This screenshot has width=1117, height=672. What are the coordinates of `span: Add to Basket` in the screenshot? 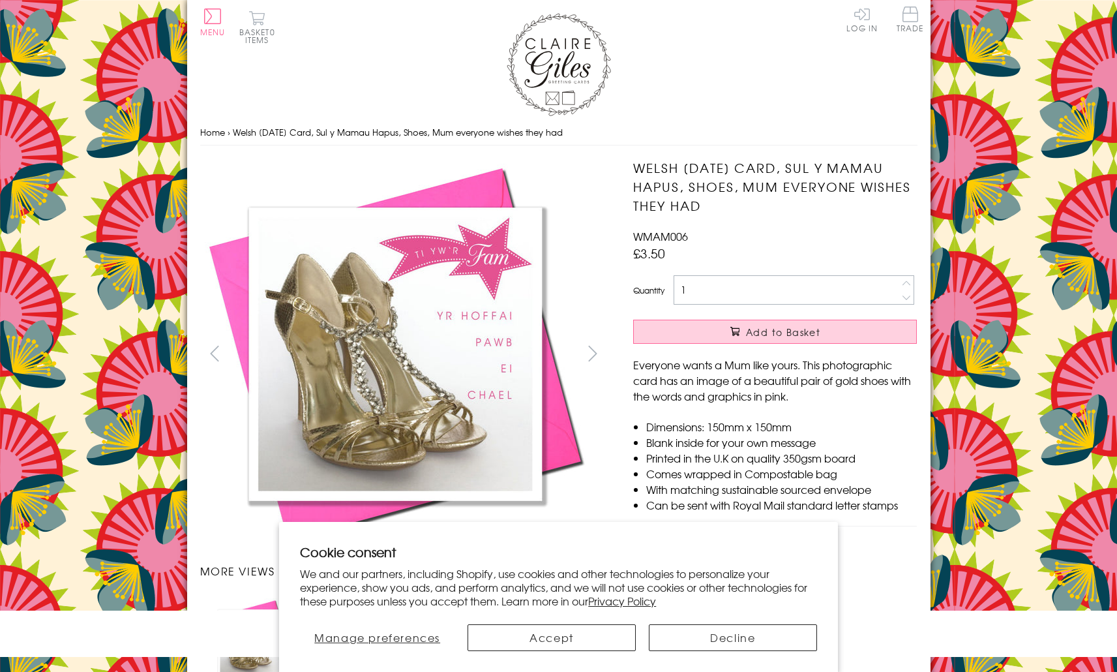 It's located at (783, 332).